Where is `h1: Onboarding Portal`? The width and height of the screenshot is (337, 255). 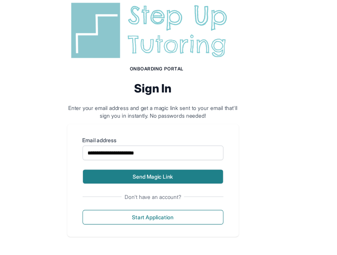
h1: Onboarding Portal is located at coordinates (172, 85).